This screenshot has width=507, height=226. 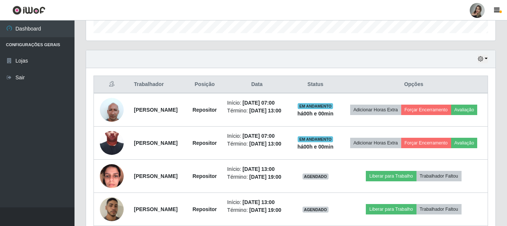 I want to click on th: Trabalhador, so click(x=158, y=85).